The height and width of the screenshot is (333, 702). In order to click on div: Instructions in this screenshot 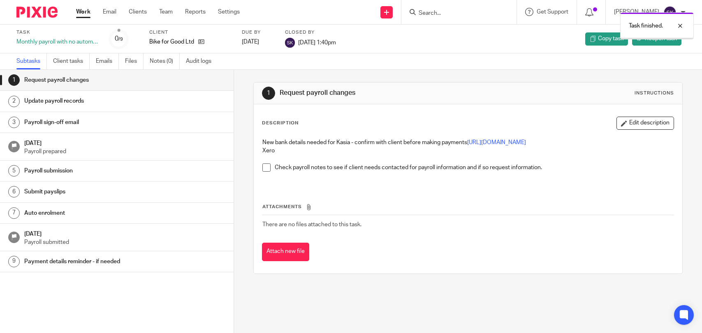, I will do `click(654, 93)`.